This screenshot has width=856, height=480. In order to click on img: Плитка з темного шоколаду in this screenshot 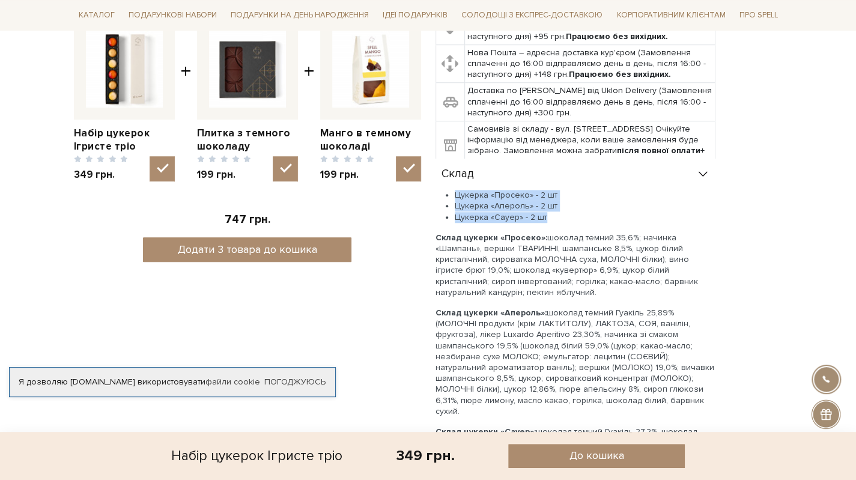, I will do `click(247, 69)`.